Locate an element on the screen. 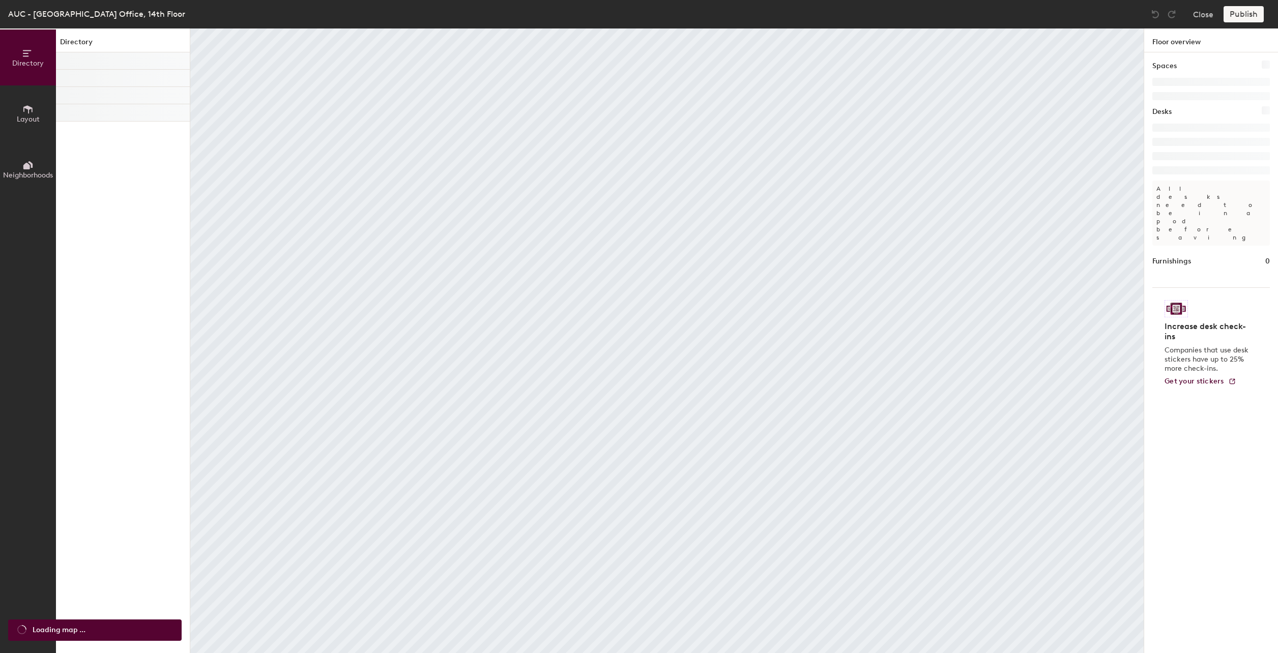  img: Undo is located at coordinates (1155, 14).